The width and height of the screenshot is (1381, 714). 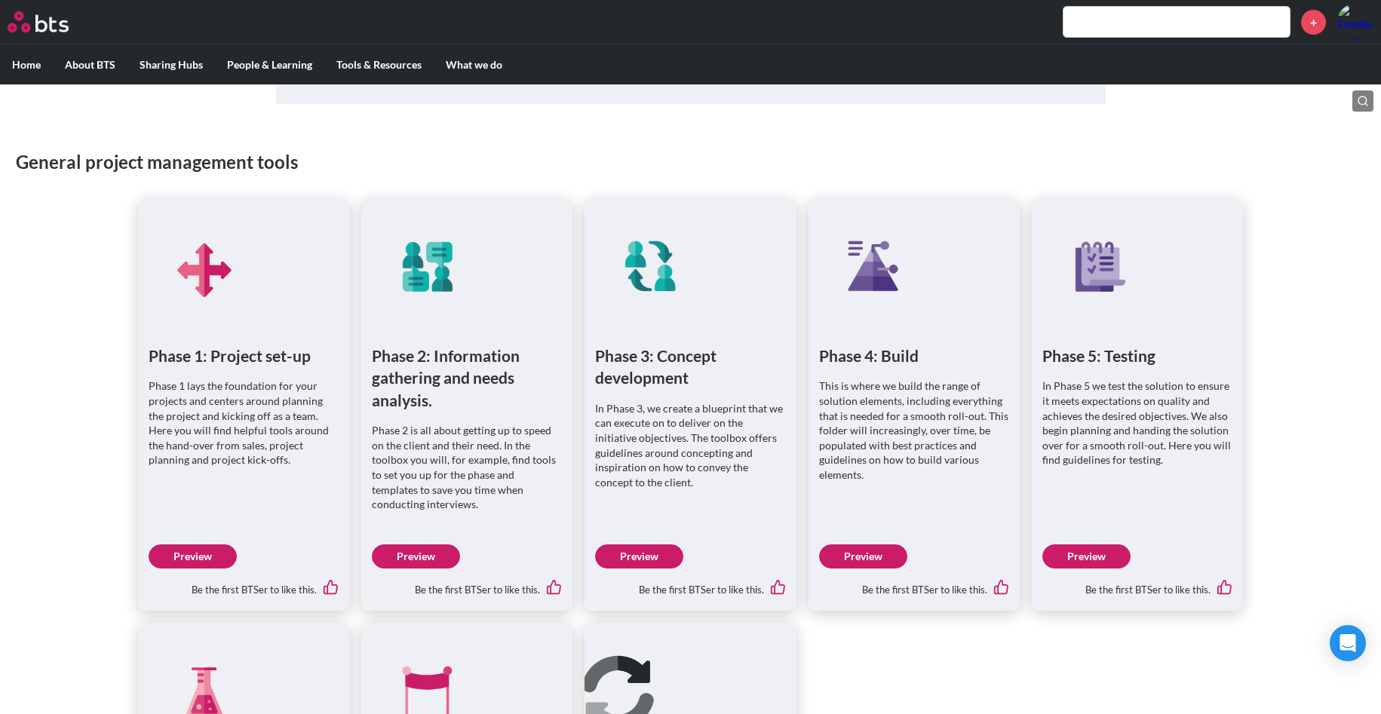 What do you see at coordinates (244, 355) in the screenshot?
I see `h1: Phase 1: Project set-up` at bounding box center [244, 355].